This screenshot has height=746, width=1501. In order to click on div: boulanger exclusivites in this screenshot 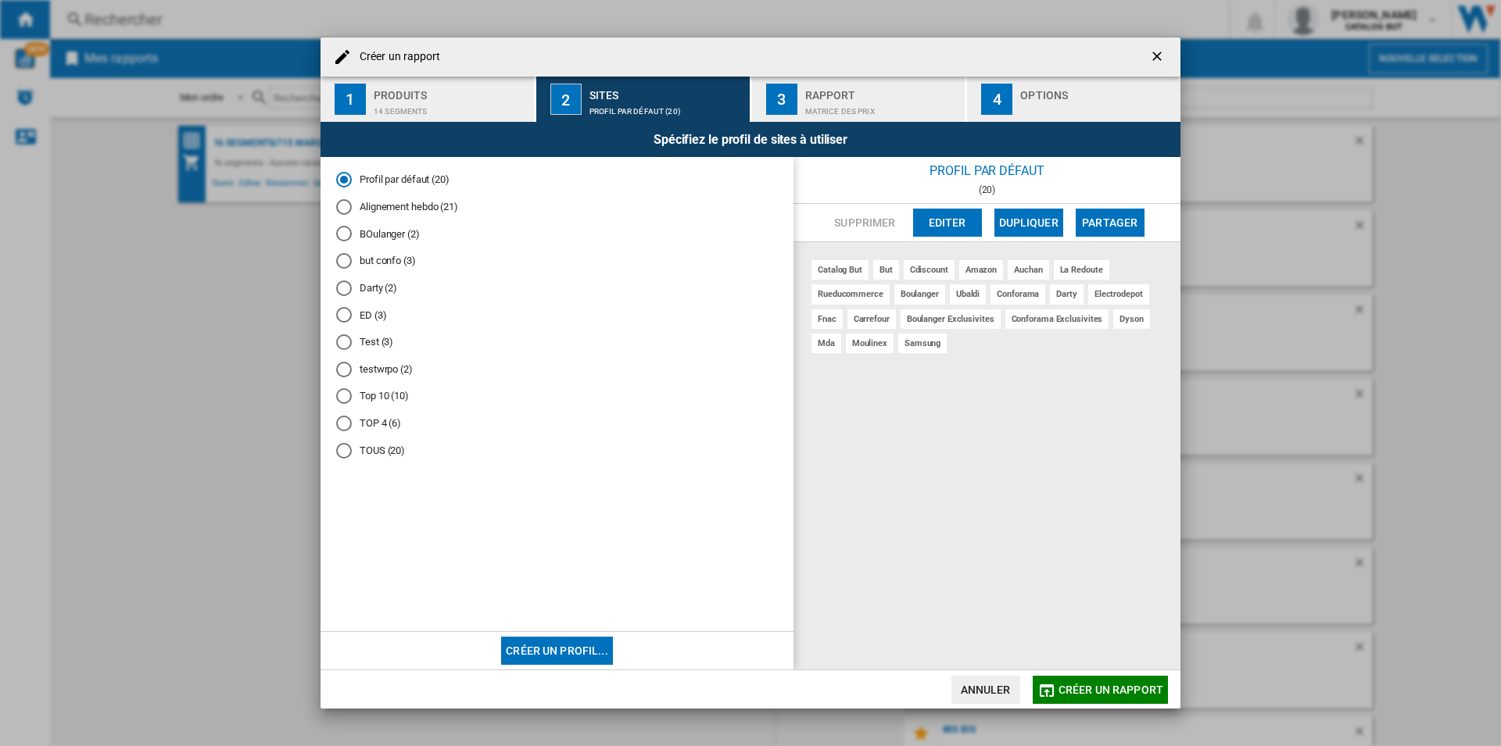, I will do `click(950, 319)`.